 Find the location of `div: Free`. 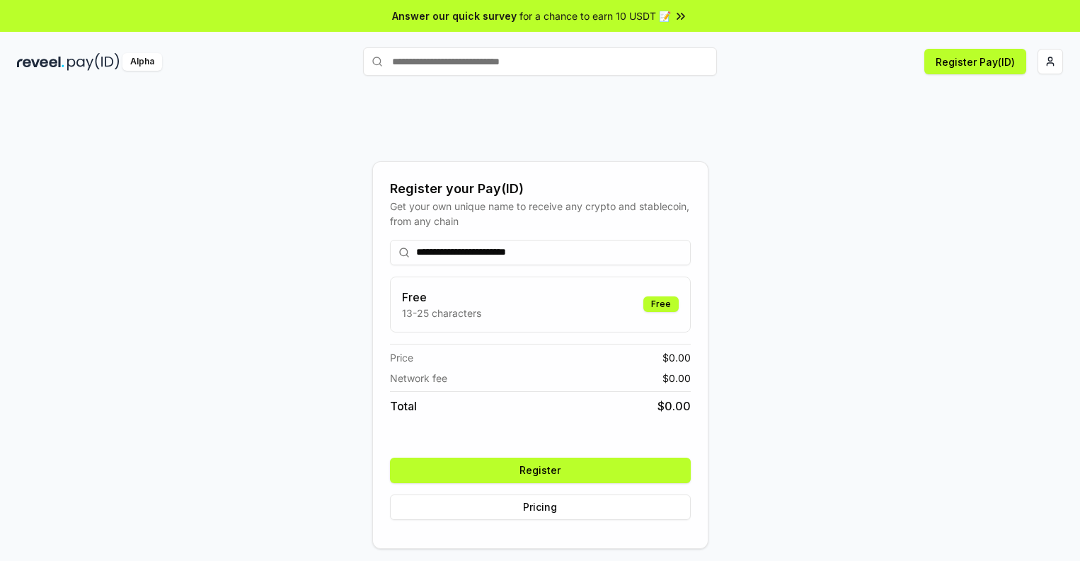

div: Free is located at coordinates (661, 304).